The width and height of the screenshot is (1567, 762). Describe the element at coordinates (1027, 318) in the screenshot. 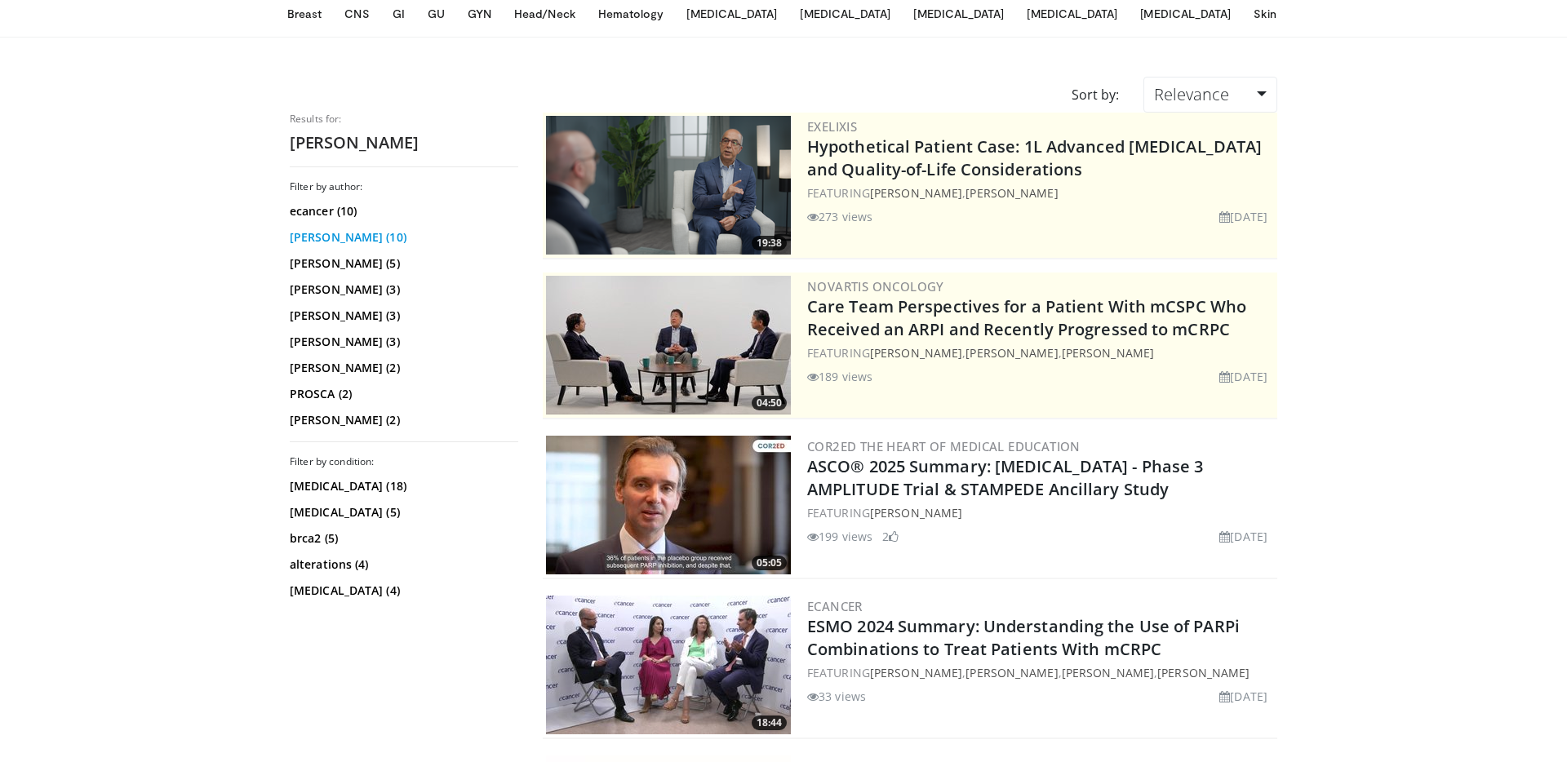

I see `a: Care Team Perspectives for a Patient With mCSPC Who Received an ARPI and Recently Progressed to m...` at that location.